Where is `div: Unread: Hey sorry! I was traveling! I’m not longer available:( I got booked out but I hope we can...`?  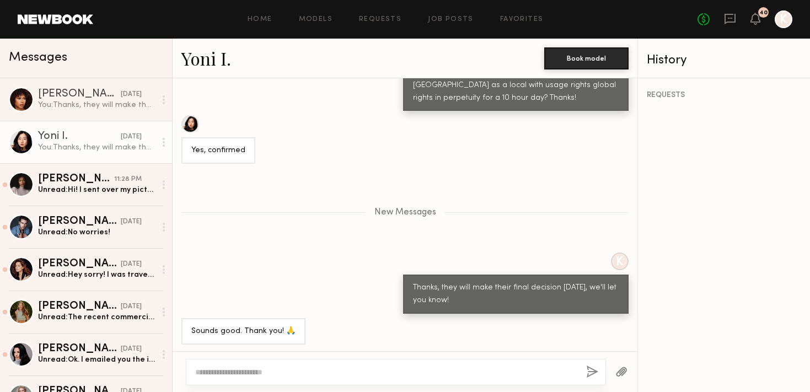 div: Unread: Hey sorry! I was traveling! I’m not longer available:( I got booked out but I hope we can... is located at coordinates (97, 275).